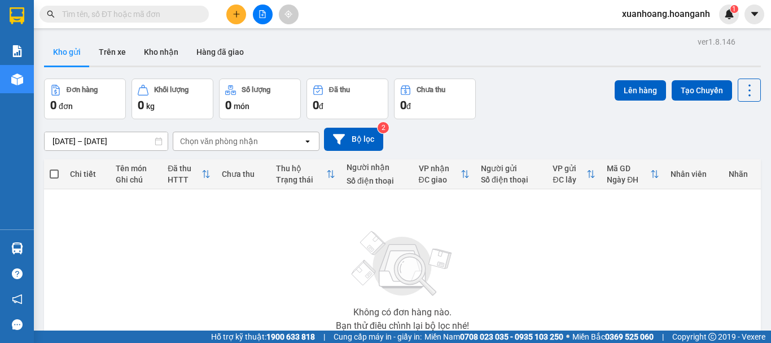 The image size is (771, 343). What do you see at coordinates (65, 106) in the screenshot?
I see `span: đơn` at bounding box center [65, 106].